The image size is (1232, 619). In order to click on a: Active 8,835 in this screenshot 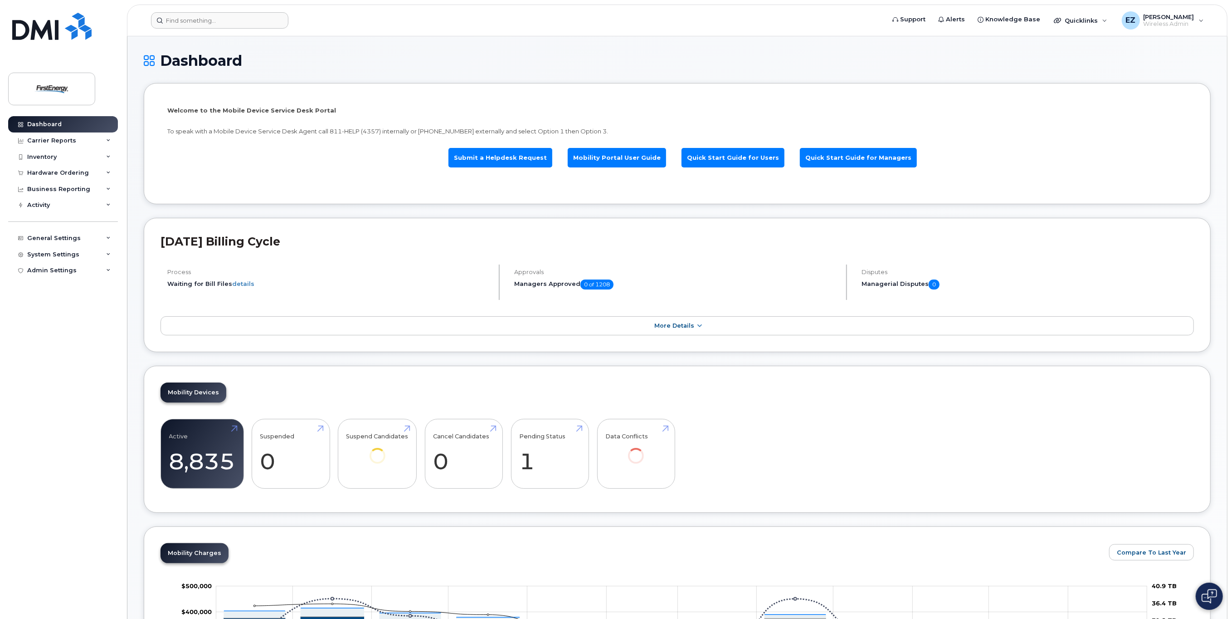, I will do `click(202, 454)`.